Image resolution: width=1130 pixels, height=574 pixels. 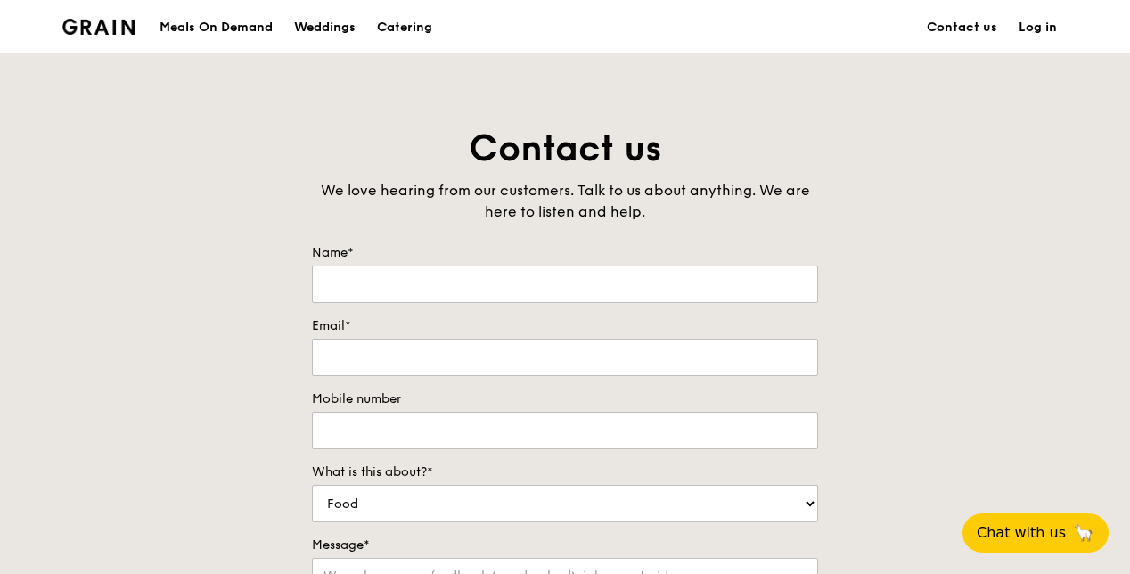 I want to click on label: Mobile number, so click(x=565, y=399).